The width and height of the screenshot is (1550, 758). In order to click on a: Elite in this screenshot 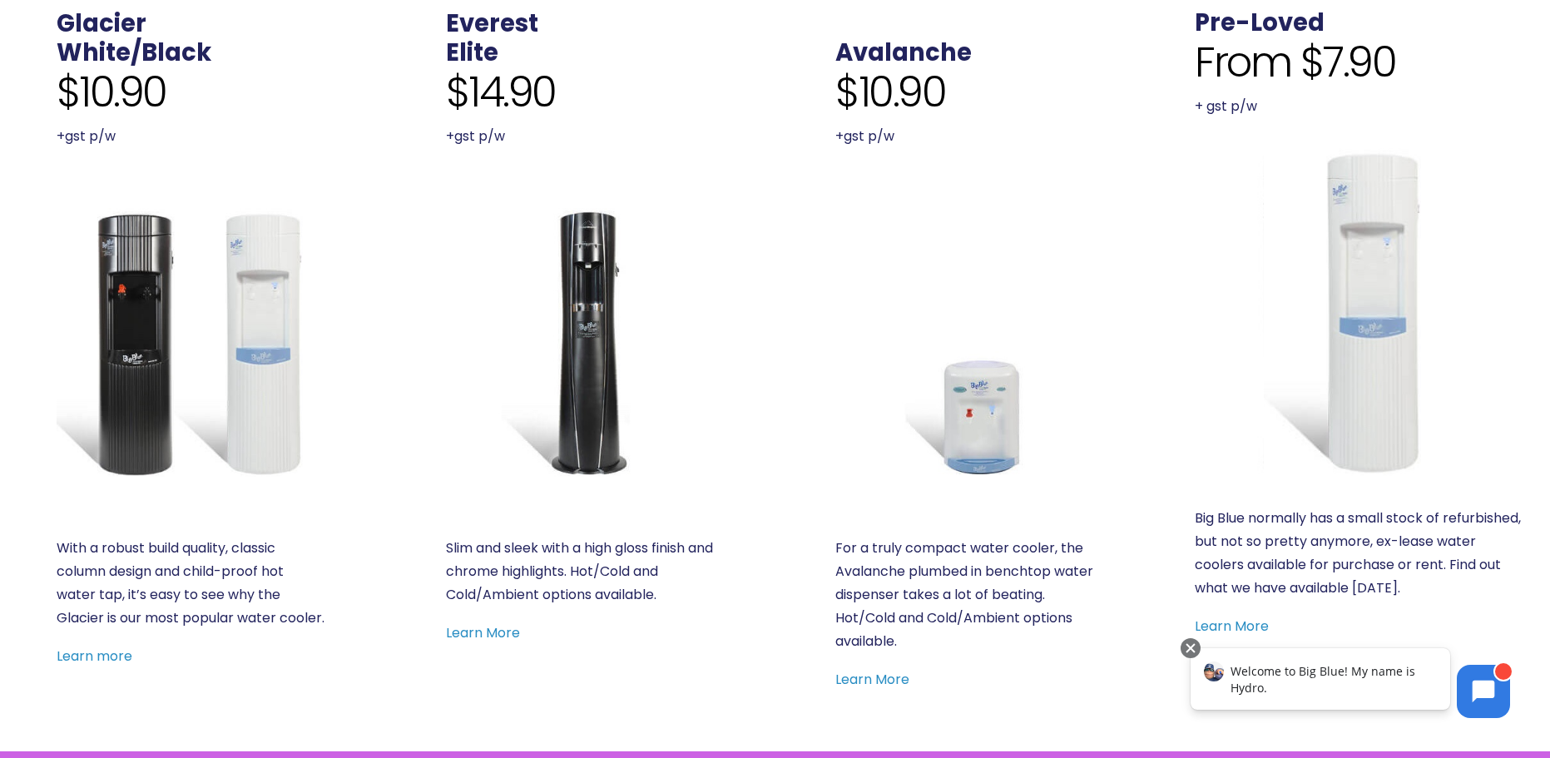, I will do `click(472, 52)`.